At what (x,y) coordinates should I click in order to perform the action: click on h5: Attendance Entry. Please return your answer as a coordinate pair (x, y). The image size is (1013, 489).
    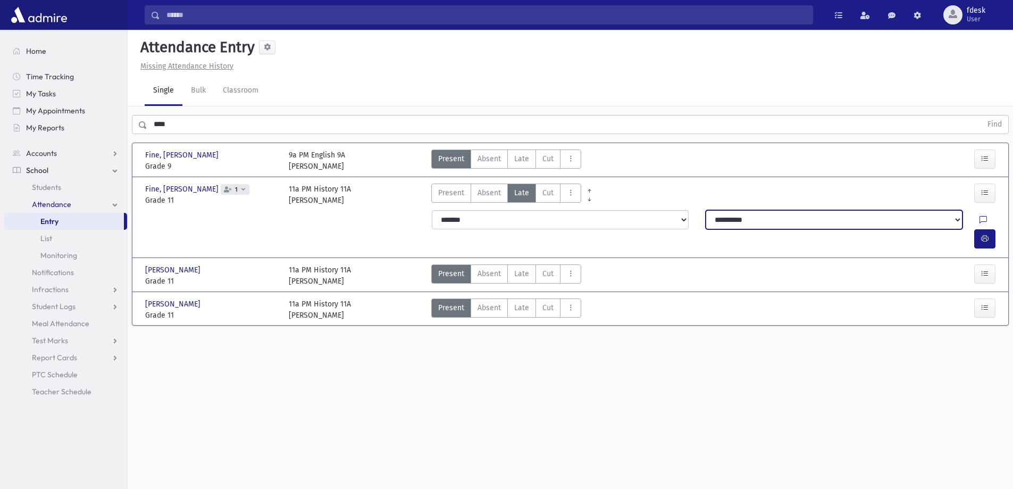
    Looking at the image, I should click on (195, 47).